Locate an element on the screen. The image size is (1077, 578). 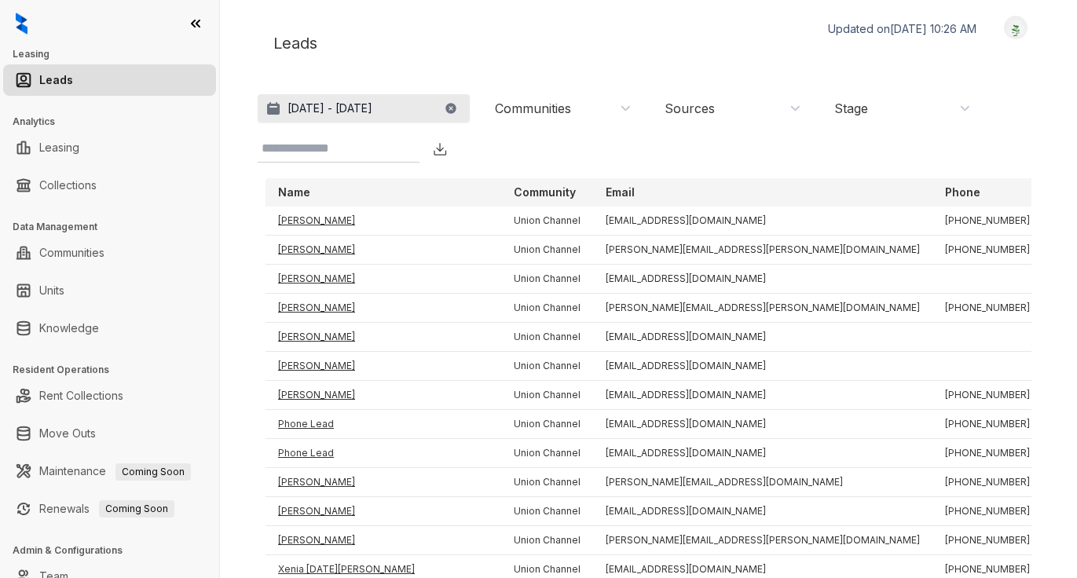
h3: Leasing is located at coordinates (115, 54).